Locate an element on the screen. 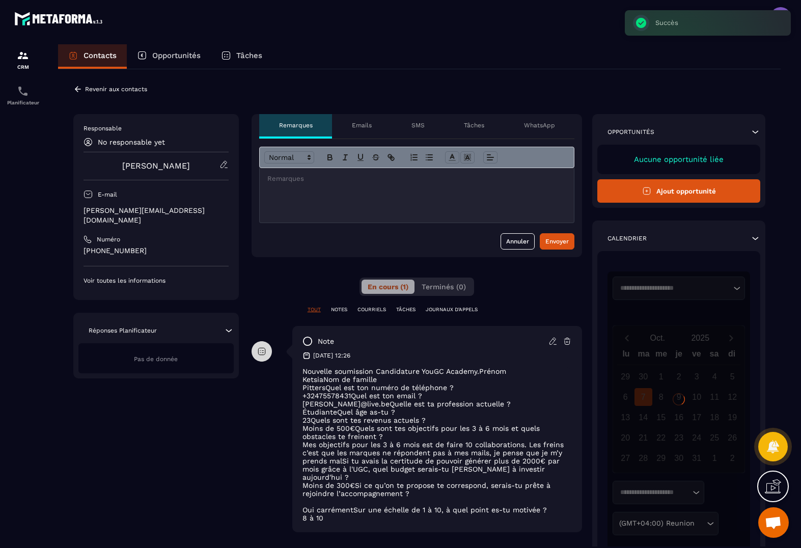 This screenshot has height=548, width=801. p: Mes objectifs pour les 3 à 6 mois est de faire 10 collaborations. Les freins c’est que les marque... is located at coordinates (437, 461).